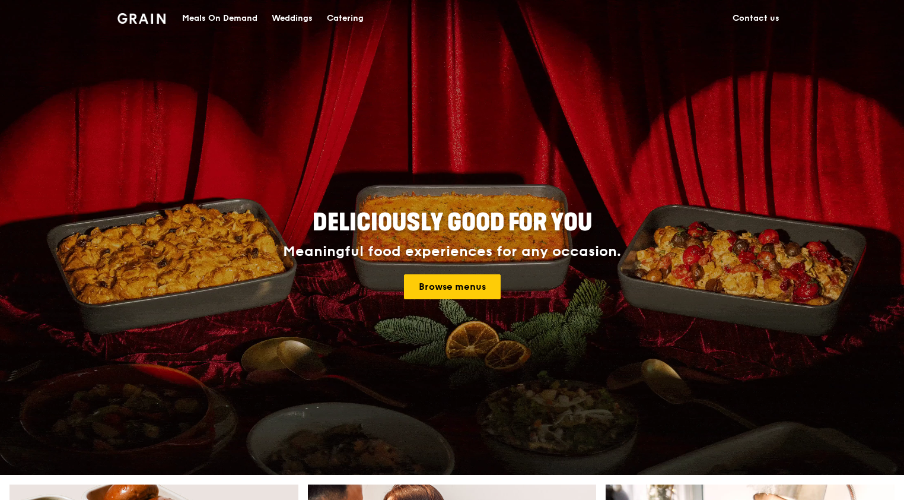 The image size is (904, 500). Describe the element at coordinates (292, 18) in the screenshot. I see `div: Weddings` at that location.